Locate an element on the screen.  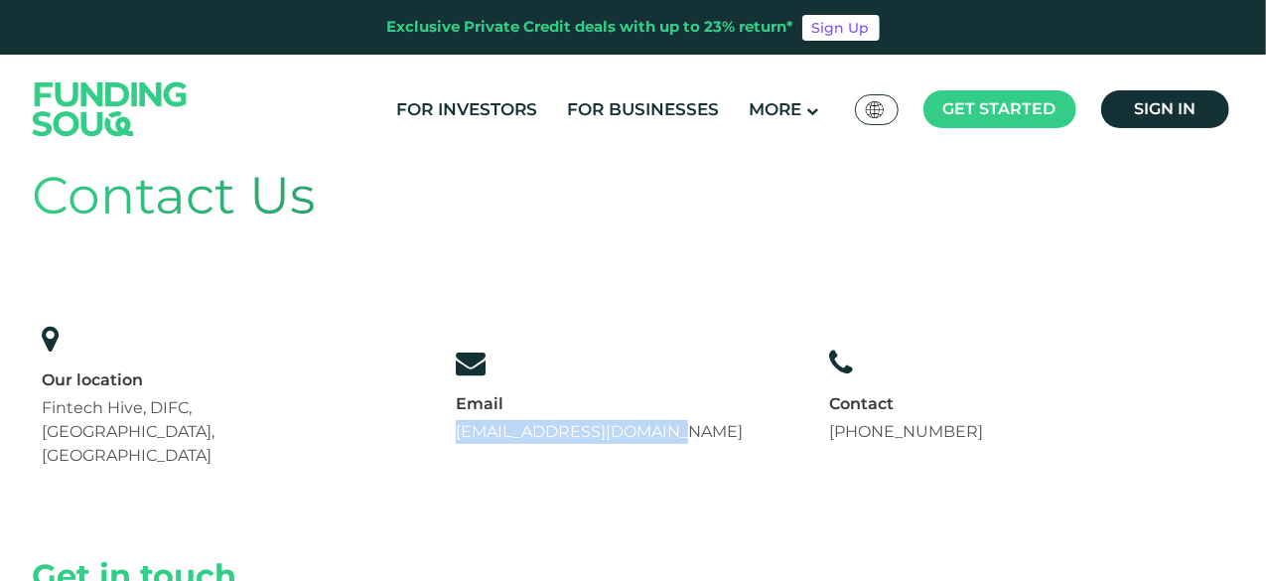
div: Email is located at coordinates (599, 404).